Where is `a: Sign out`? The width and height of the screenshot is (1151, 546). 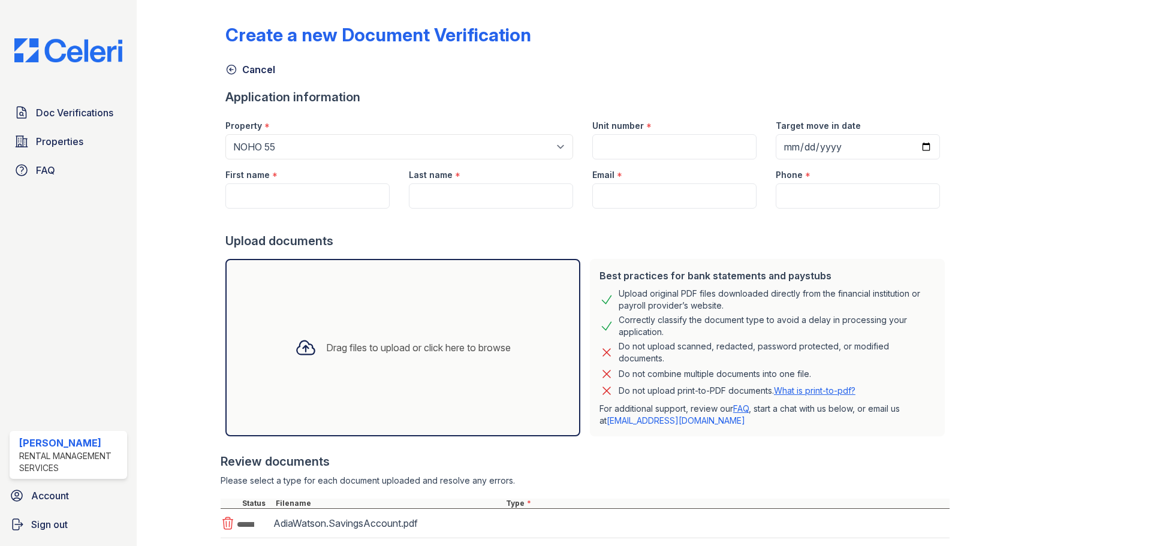 a: Sign out is located at coordinates (68, 525).